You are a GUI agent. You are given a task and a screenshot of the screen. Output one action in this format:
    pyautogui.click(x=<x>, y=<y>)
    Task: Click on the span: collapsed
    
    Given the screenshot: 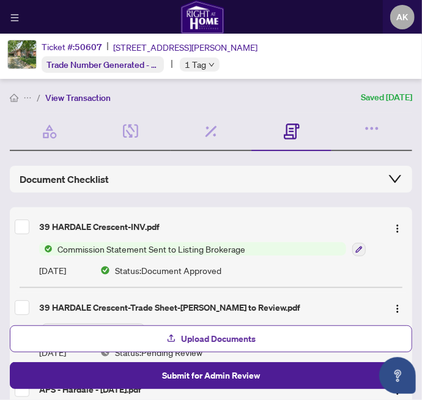 What is the action you would take?
    pyautogui.click(x=396, y=179)
    